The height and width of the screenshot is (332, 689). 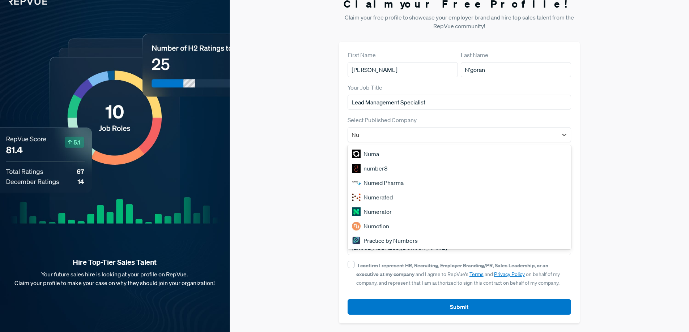 I want to click on div: Numed Pharma, so click(x=459, y=183).